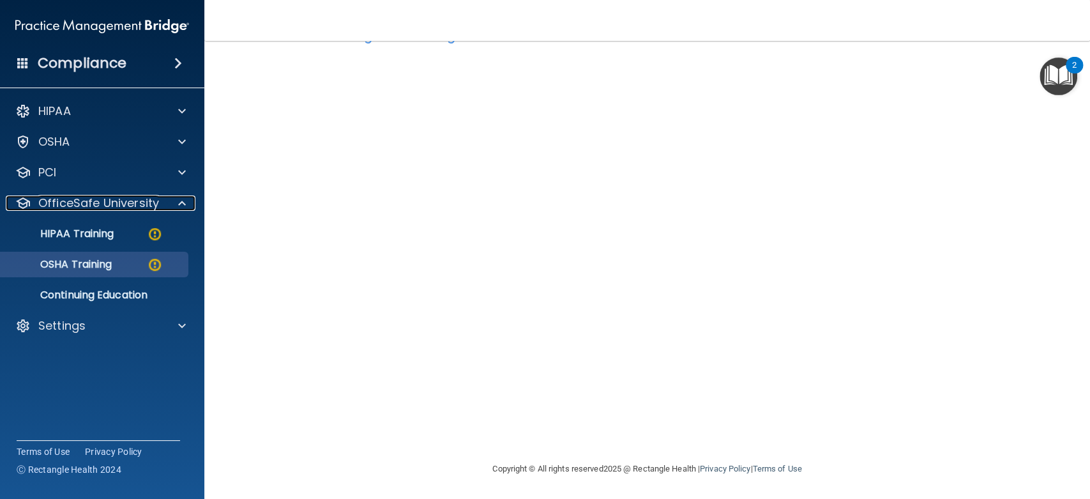 The width and height of the screenshot is (1090, 499). What do you see at coordinates (100, 111) in the screenshot?
I see `a: HIPAA` at bounding box center [100, 111].